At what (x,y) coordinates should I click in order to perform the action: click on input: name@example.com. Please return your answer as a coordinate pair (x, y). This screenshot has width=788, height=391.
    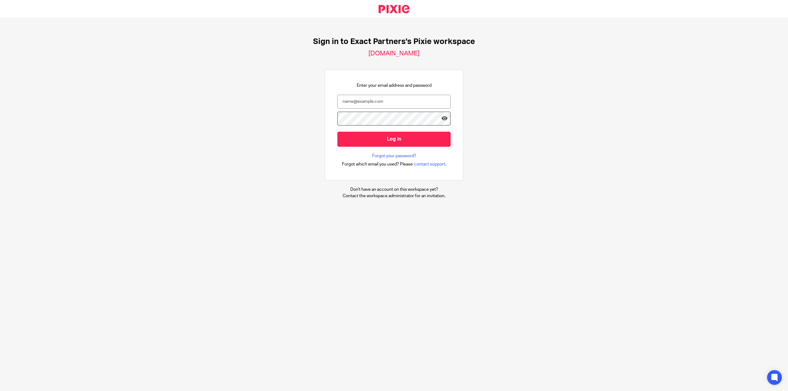
    Looking at the image, I should click on (394, 102).